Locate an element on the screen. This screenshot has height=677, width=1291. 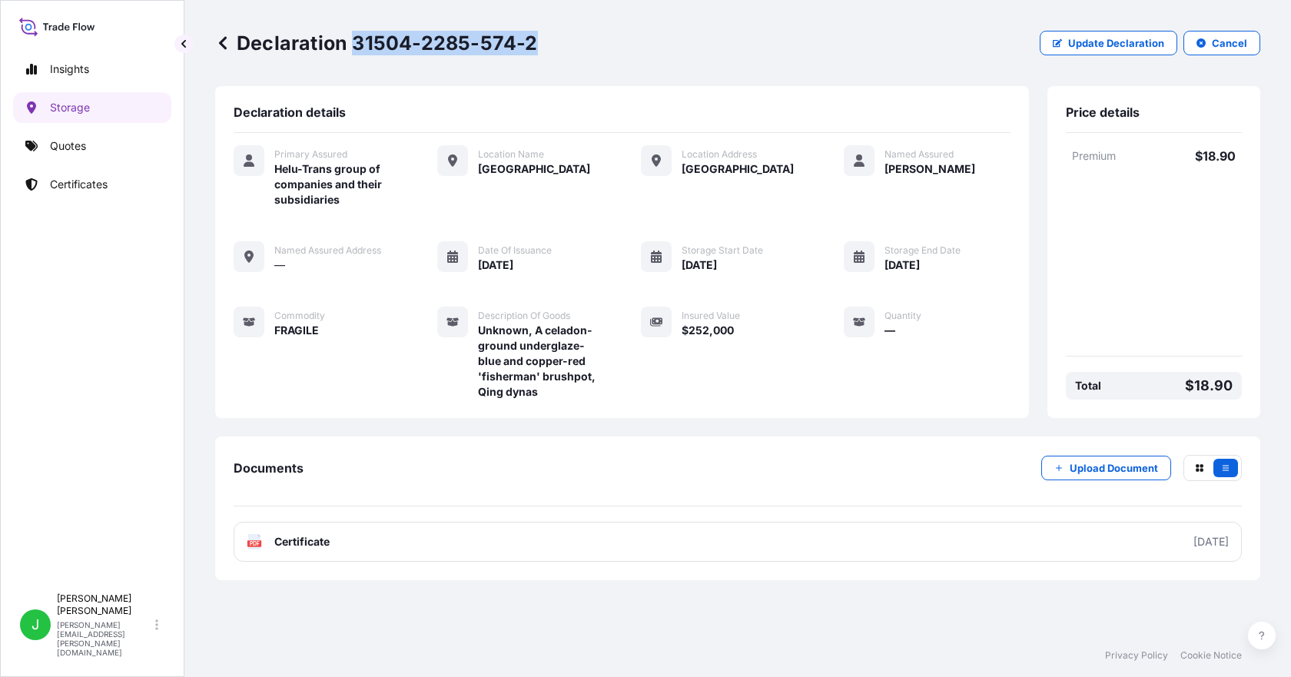
button: Update Declaration is located at coordinates (1108, 43).